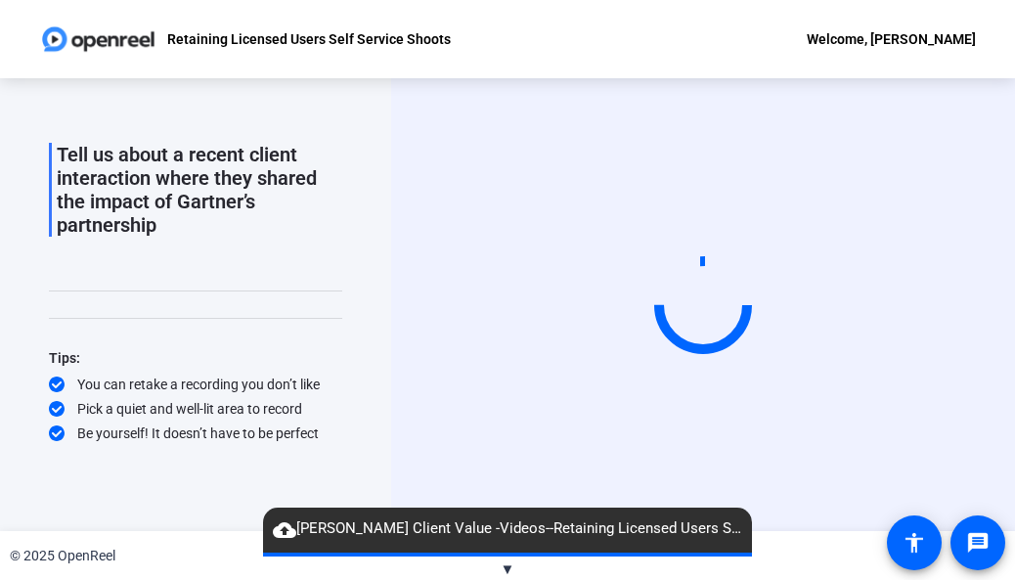  I want to click on mat-icon: message, so click(978, 543).